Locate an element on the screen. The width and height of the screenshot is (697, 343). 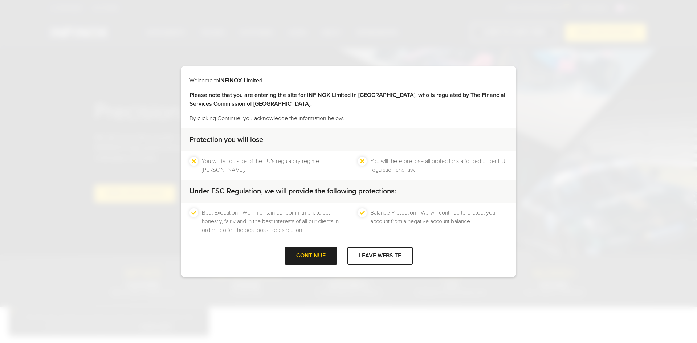
li: Balance Protection - We will continue to protect your account from a negative account balance. is located at coordinates (439, 221).